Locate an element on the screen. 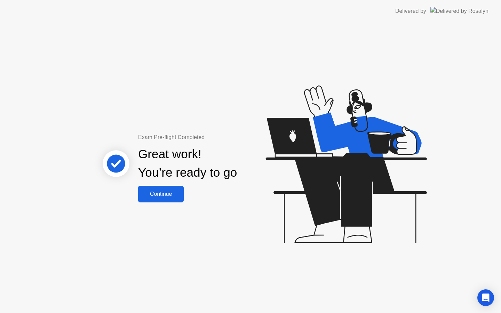 The image size is (501, 313). button: Continue is located at coordinates (161, 194).